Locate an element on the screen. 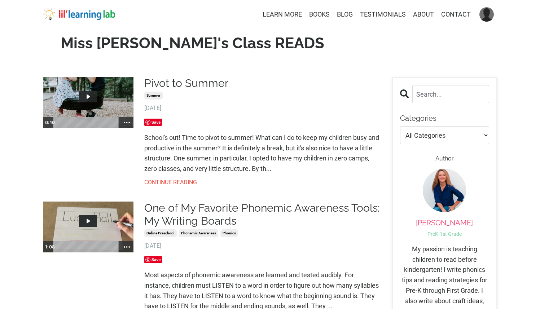 Image resolution: width=540 pixels, height=309 pixels. a: ABOUT is located at coordinates (424, 14).